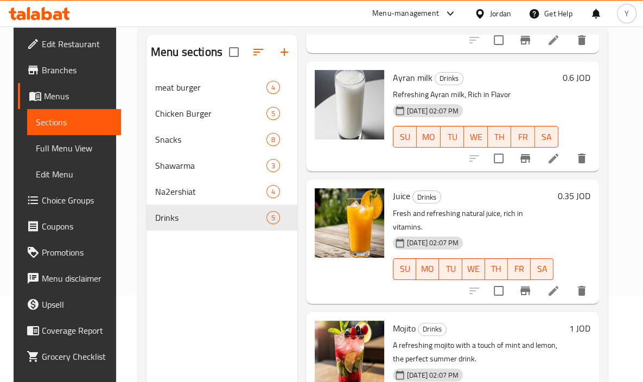 This screenshot has width=643, height=382. I want to click on a: Coverage Report, so click(69, 330).